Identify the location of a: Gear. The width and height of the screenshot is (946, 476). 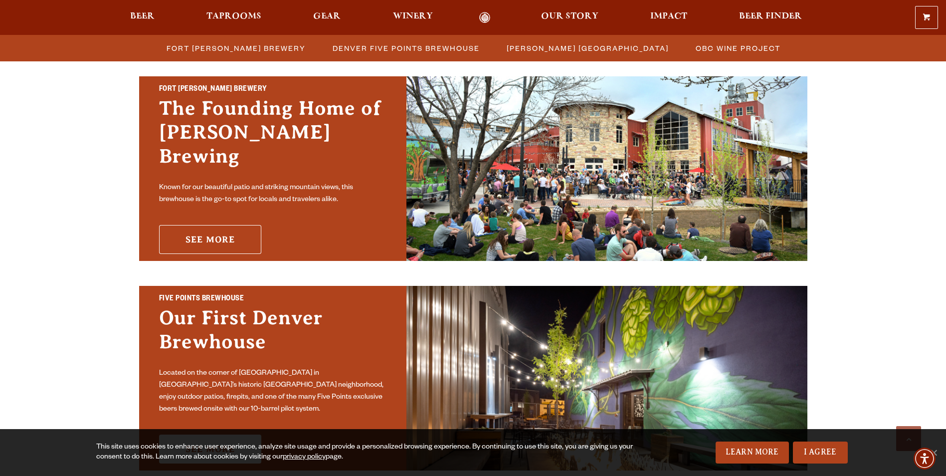
(326, 17).